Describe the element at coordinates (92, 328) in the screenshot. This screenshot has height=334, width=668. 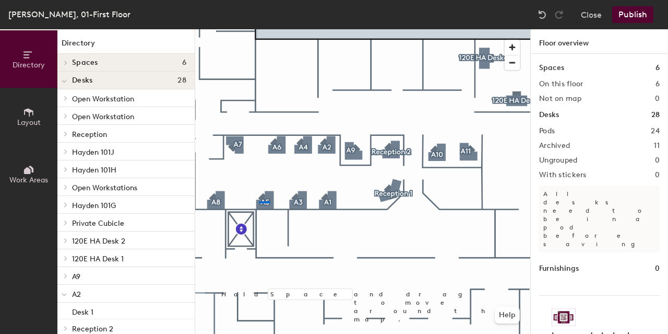
I see `span: Reception 2` at that location.